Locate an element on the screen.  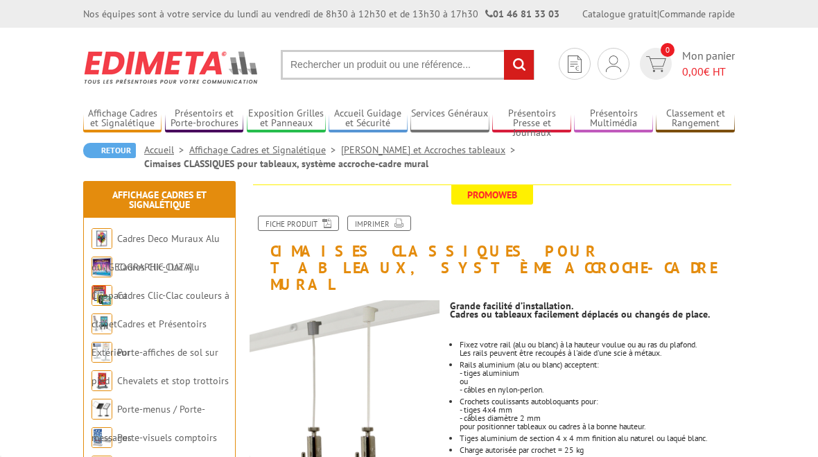
p: - tiges aluminium is located at coordinates (597, 373).